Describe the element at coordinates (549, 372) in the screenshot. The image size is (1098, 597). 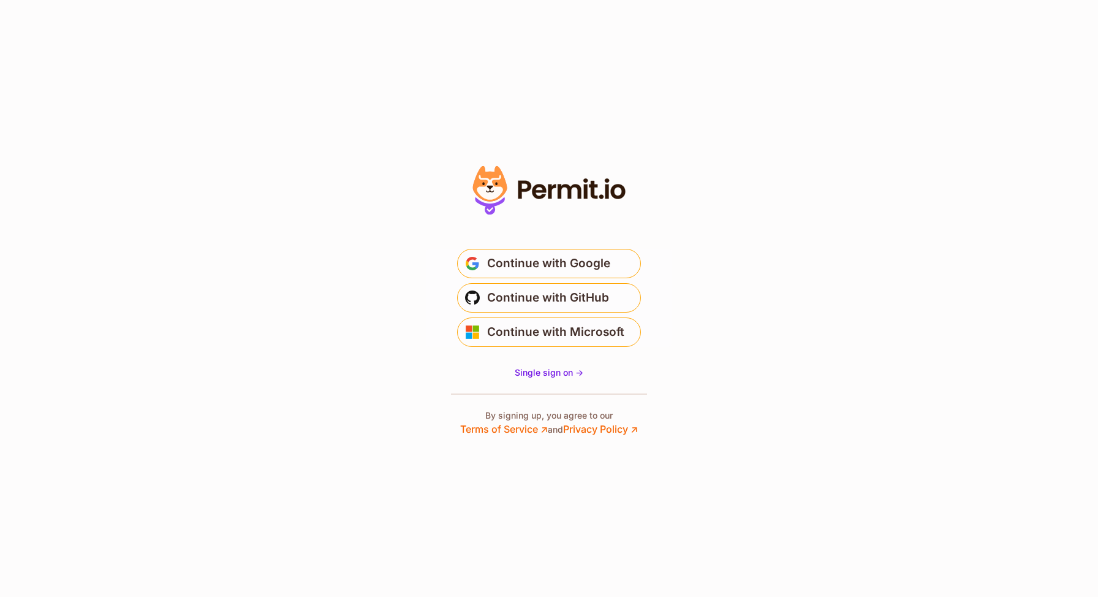
I see `a: Single sign on ->` at that location.